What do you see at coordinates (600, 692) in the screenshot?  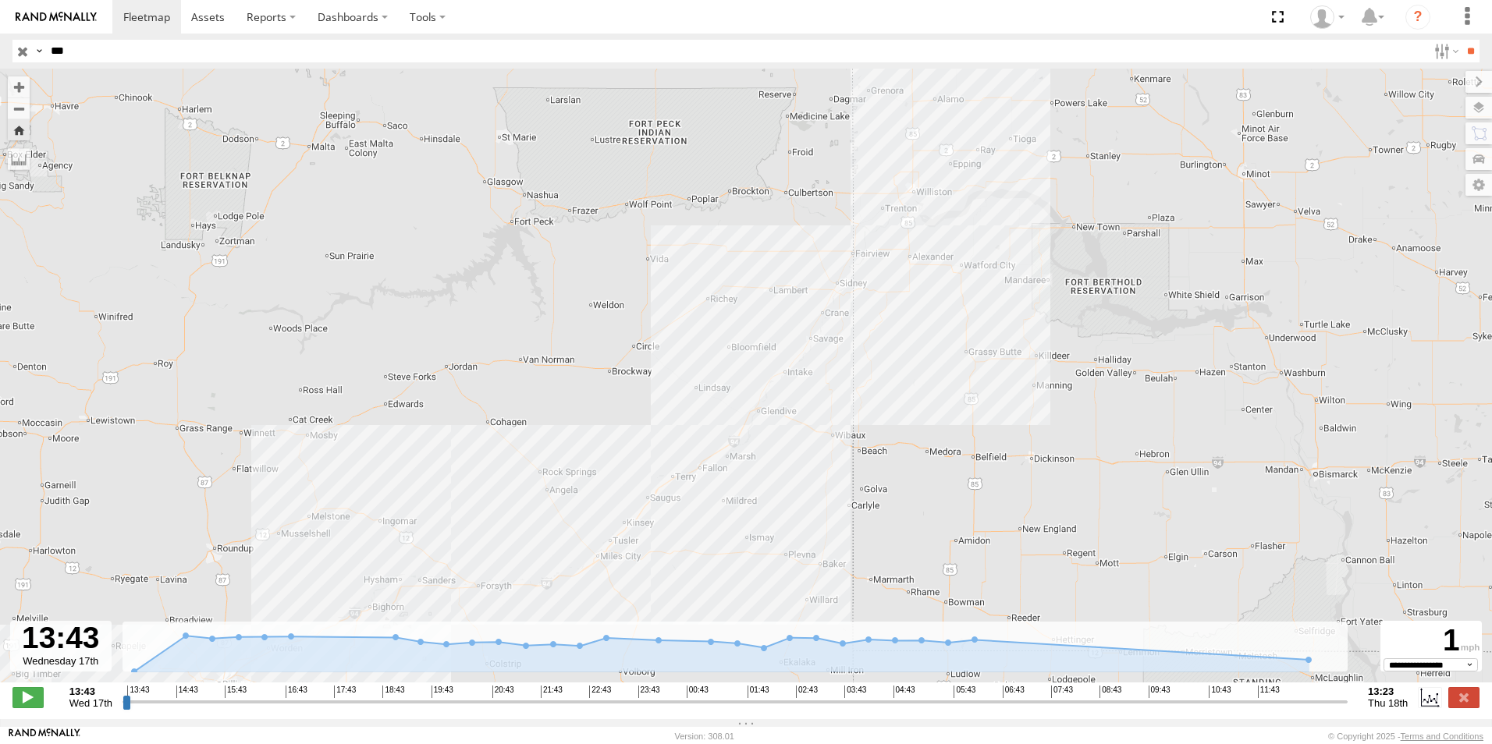 I see `span: 22:43` at bounding box center [600, 692].